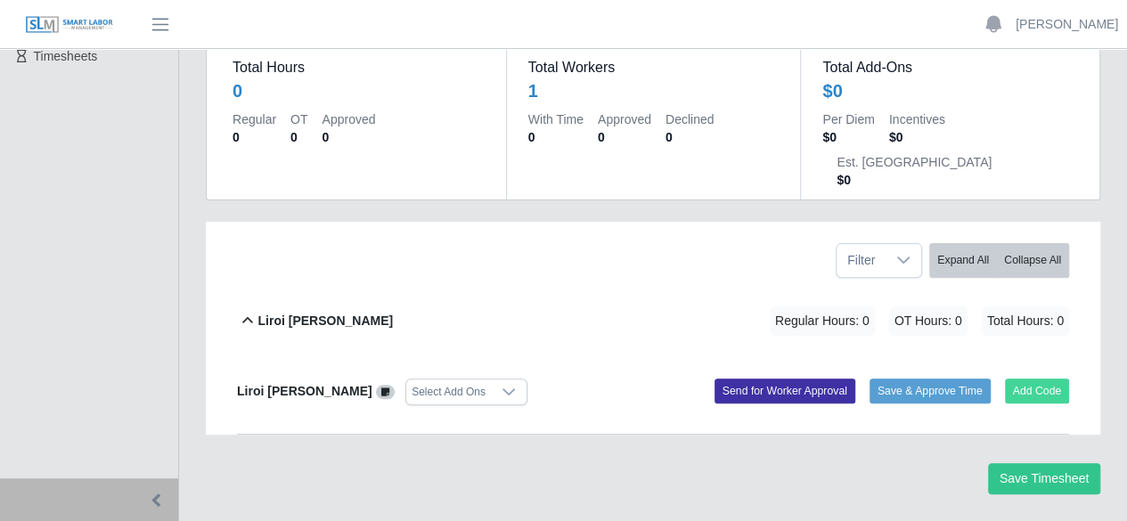 The image size is (1127, 521). Describe the element at coordinates (963, 260) in the screenshot. I see `button: Expand All` at that location.